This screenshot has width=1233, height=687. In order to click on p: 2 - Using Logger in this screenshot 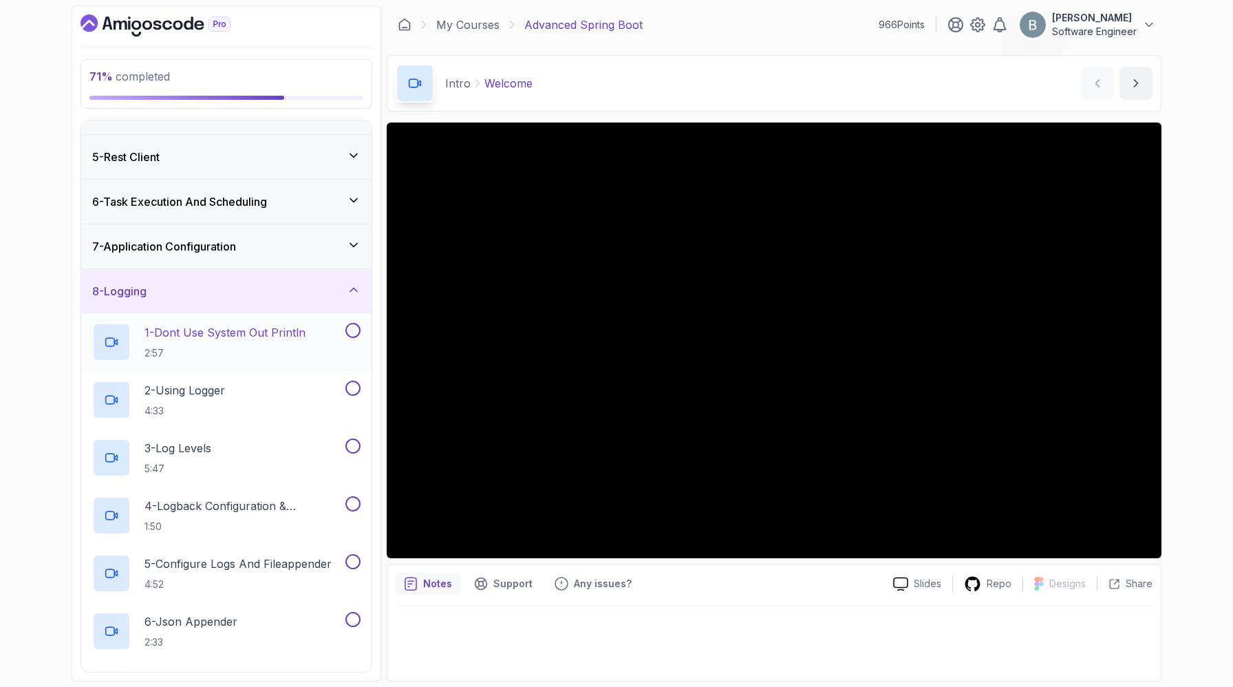, I will do `click(184, 390)`.